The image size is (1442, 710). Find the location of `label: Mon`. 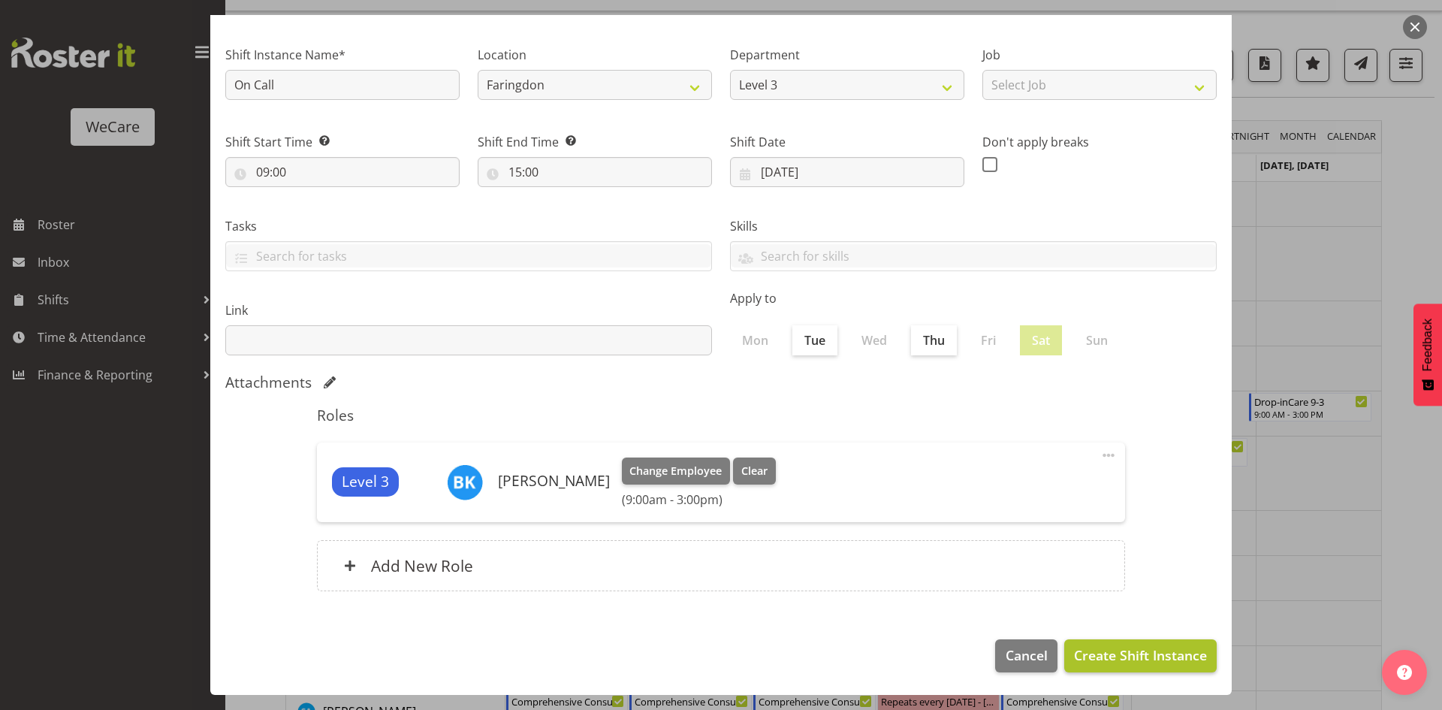

label: Mon is located at coordinates (755, 340).